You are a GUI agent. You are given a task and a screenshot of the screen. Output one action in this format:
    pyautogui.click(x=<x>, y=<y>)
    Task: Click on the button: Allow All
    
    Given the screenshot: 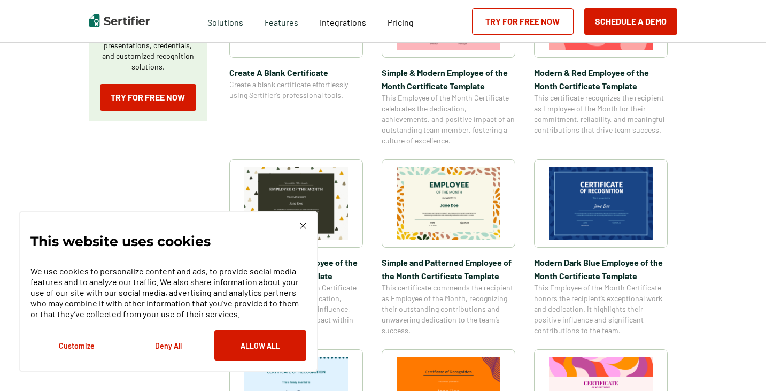 What is the action you would take?
    pyautogui.click(x=260, y=345)
    